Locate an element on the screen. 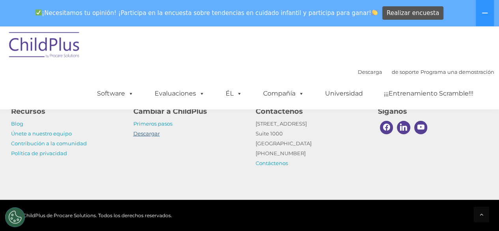 This screenshot has width=499, height=231. font: Únete a nuestro equipo is located at coordinates (41, 133).